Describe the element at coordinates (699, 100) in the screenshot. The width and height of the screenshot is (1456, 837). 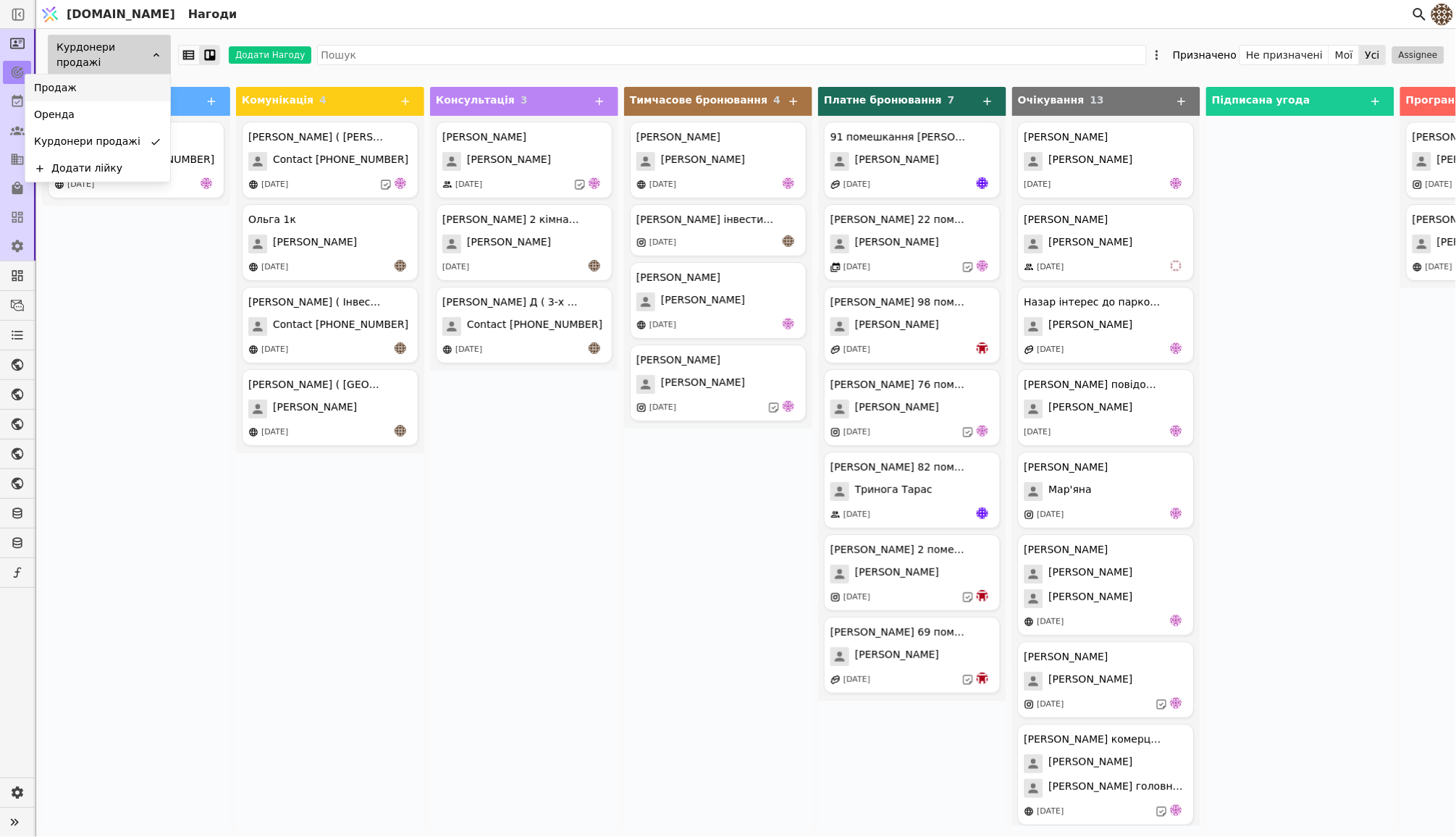
I see `span: Тимчасове бронювання` at that location.